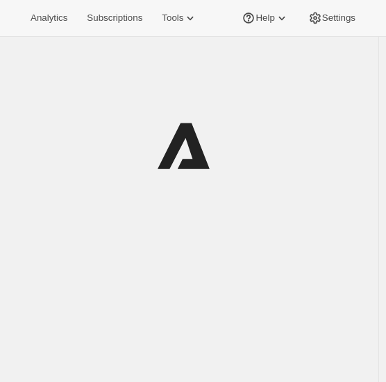  I want to click on button: Settings, so click(332, 18).